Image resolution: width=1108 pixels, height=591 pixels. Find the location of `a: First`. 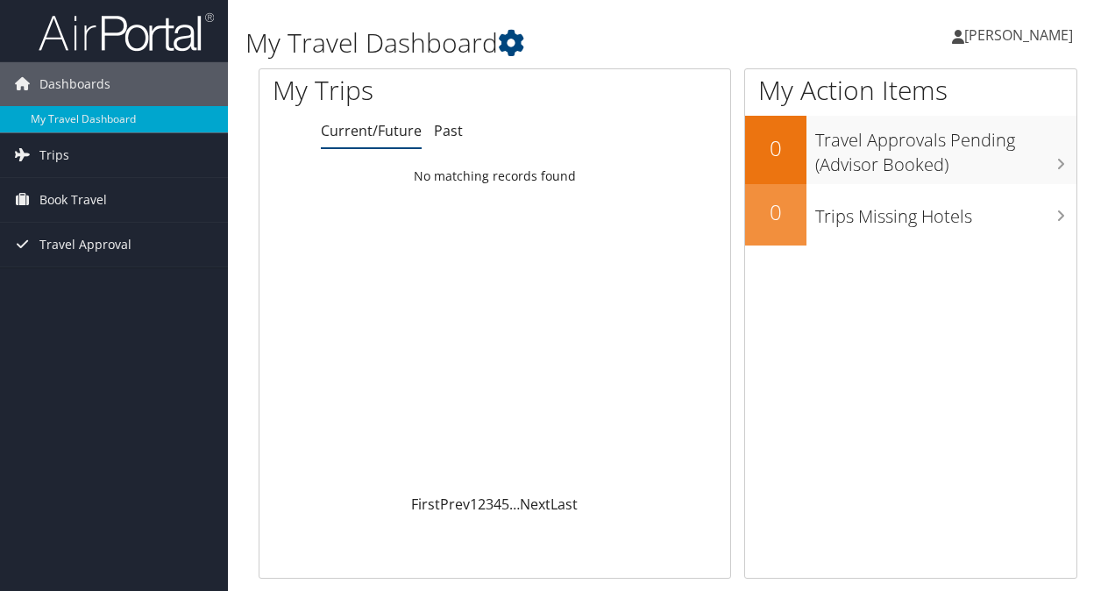

a: First is located at coordinates (425, 504).